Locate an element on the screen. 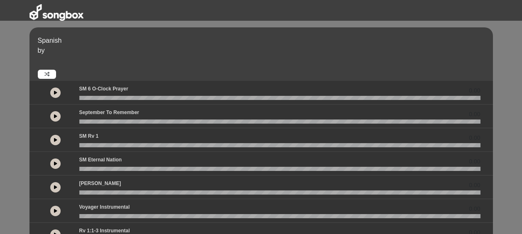 The width and height of the screenshot is (522, 234). span: by is located at coordinates (41, 50).